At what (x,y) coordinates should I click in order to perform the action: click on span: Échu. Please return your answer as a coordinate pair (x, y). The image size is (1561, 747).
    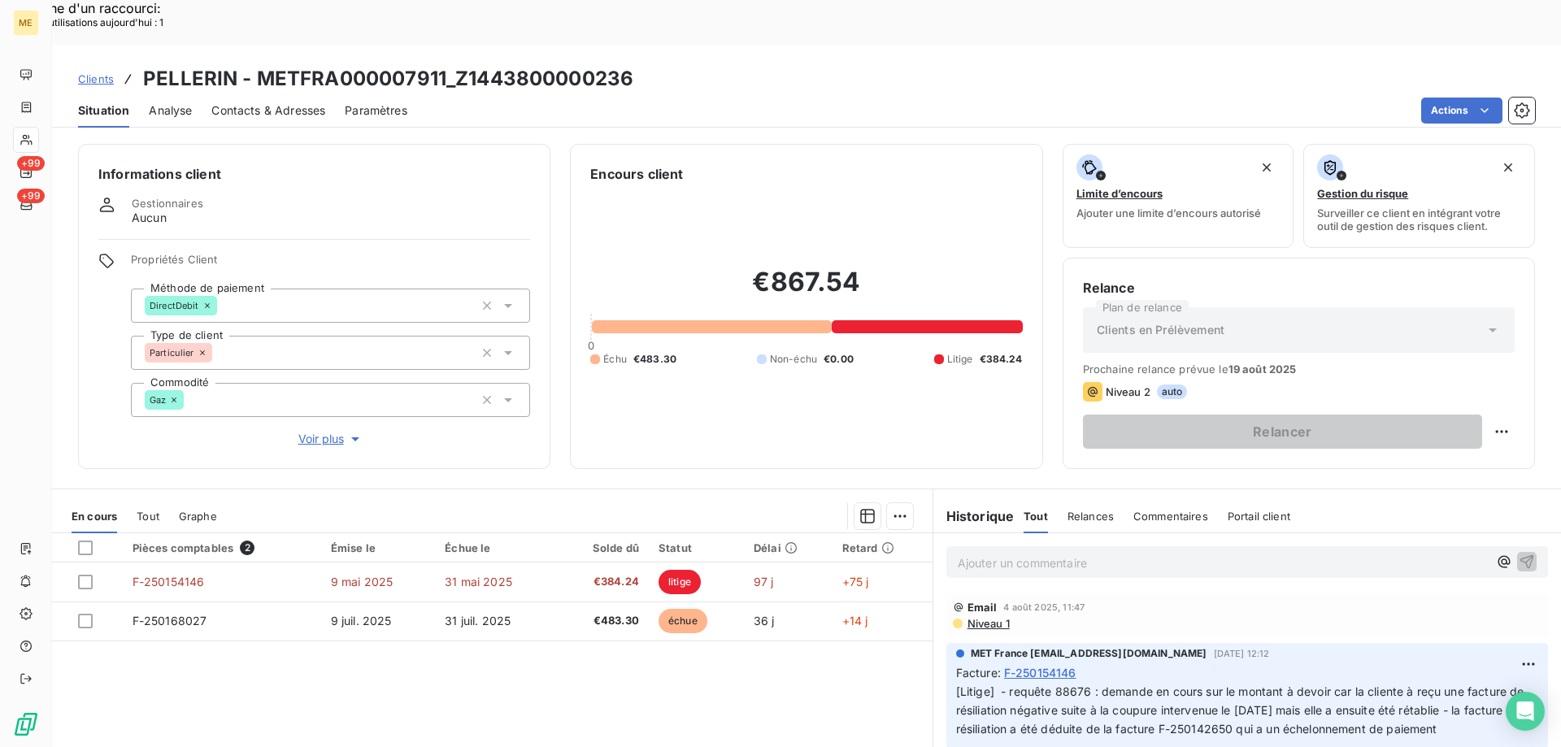
    Looking at the image, I should click on (615, 359).